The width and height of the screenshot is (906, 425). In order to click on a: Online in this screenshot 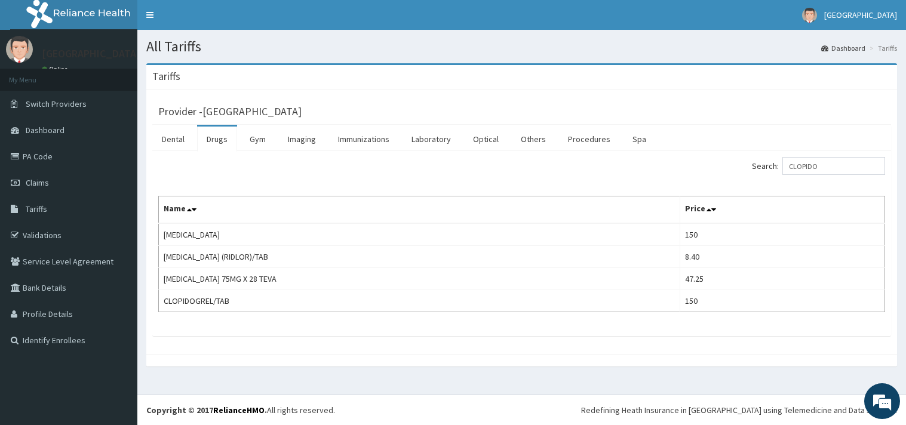, I will do `click(56, 69)`.